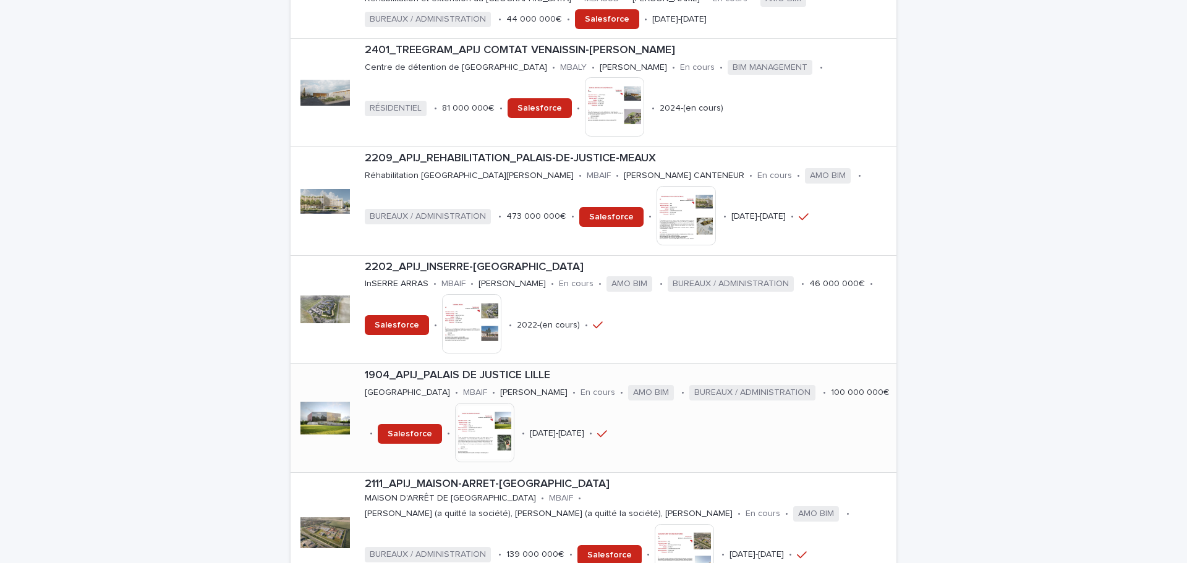 The height and width of the screenshot is (563, 1187). What do you see at coordinates (534, 19) in the screenshot?
I see `p: 44 000 000€` at bounding box center [534, 19].